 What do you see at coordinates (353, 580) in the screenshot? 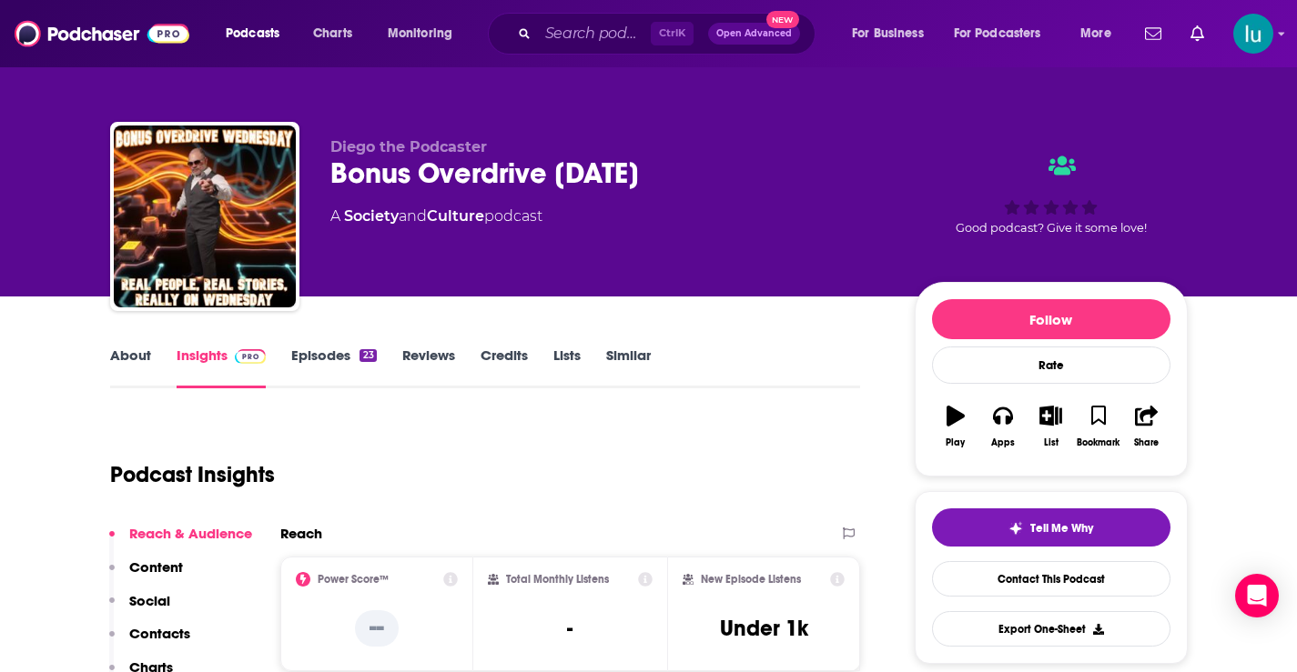
I see `h2: Power Score™` at bounding box center [353, 580].